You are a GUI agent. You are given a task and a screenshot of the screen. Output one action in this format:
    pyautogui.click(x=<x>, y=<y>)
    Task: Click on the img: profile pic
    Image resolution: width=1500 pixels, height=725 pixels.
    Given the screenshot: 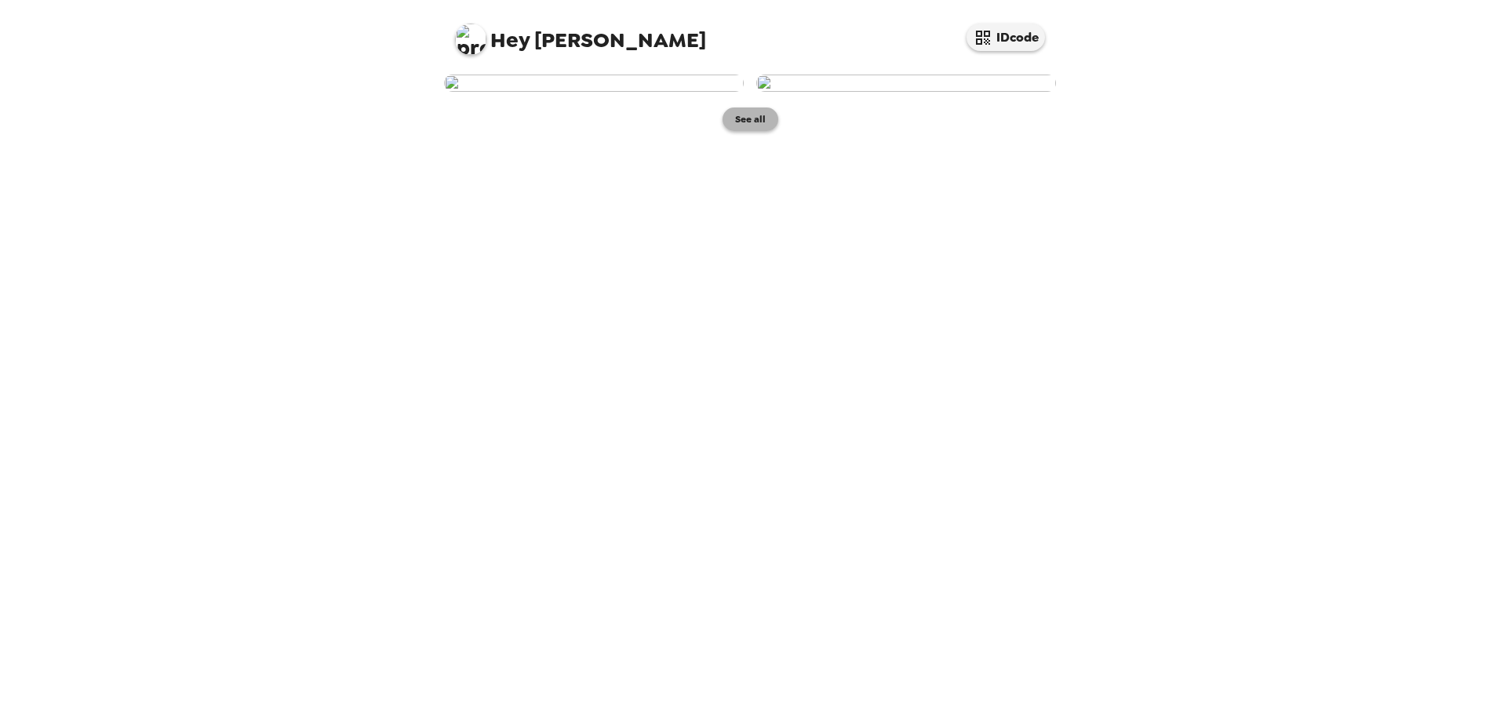 What is the action you would take?
    pyautogui.click(x=471, y=39)
    